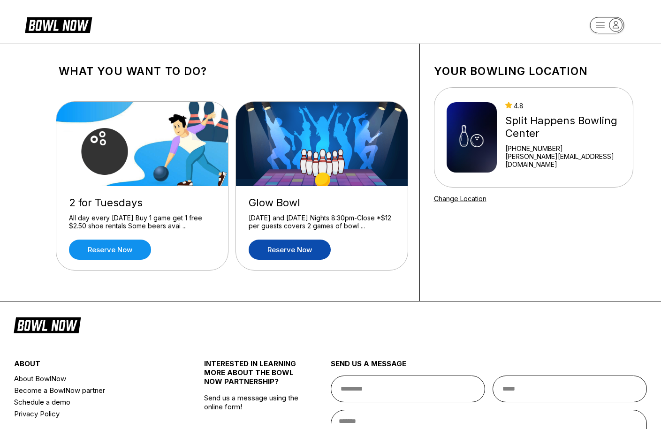 This screenshot has height=429, width=661. Describe the element at coordinates (322, 144) in the screenshot. I see `img: Glow Bowl` at that location.